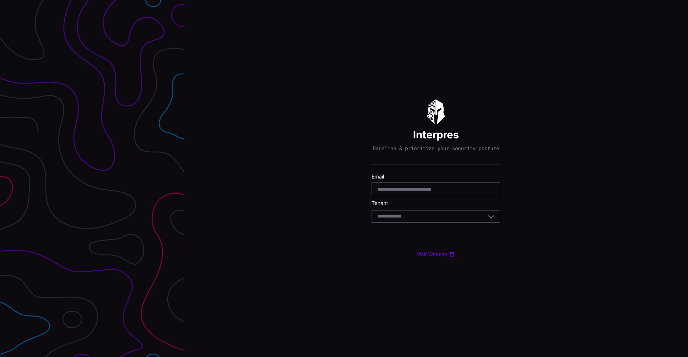 The width and height of the screenshot is (688, 357). I want to click on label: Tenant, so click(436, 203).